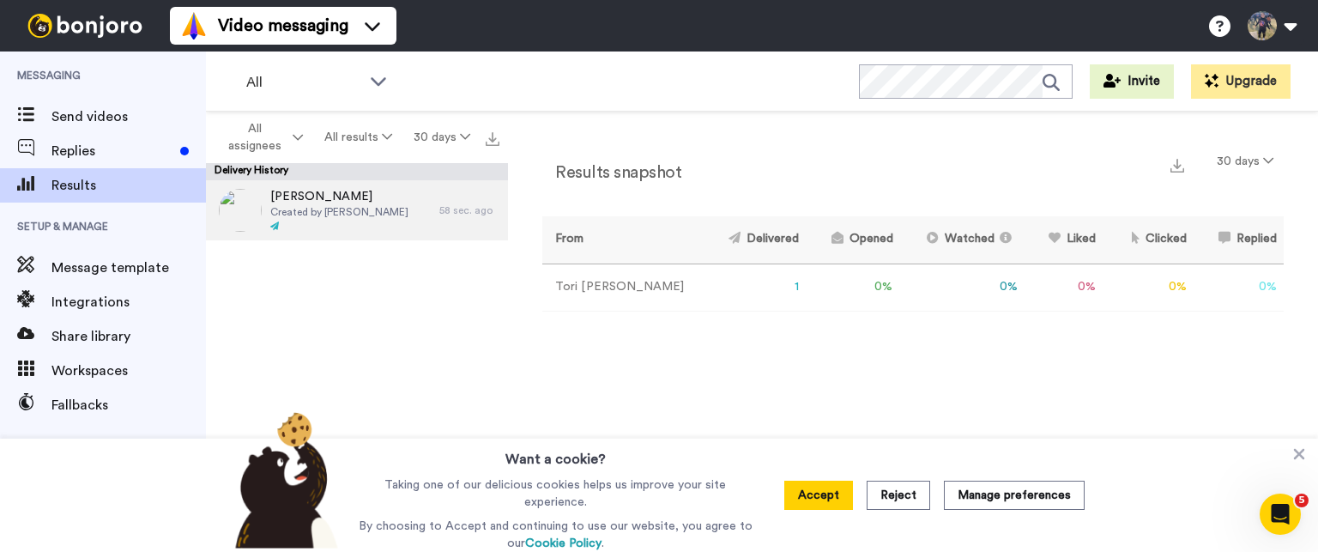 This screenshot has height=552, width=1318. I want to click on span: Share library, so click(129, 336).